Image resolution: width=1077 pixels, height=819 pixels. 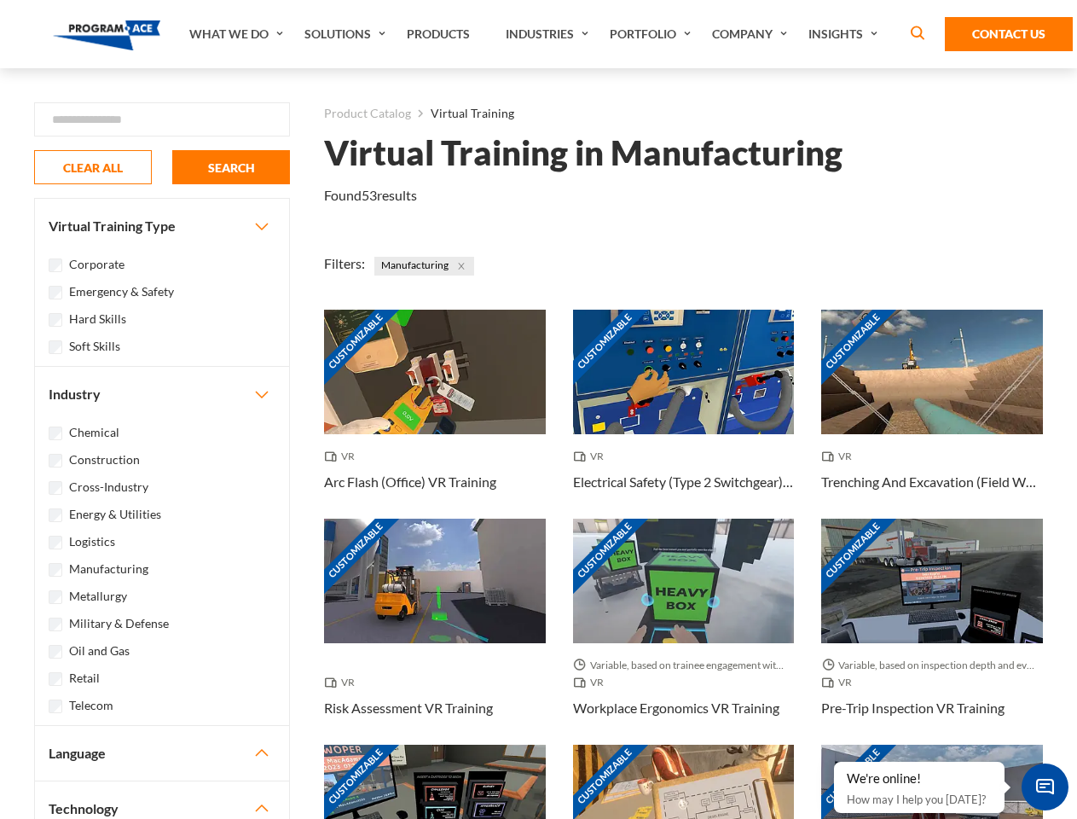 What do you see at coordinates (119, 624) in the screenshot?
I see `label: Military & Defense` at bounding box center [119, 624].